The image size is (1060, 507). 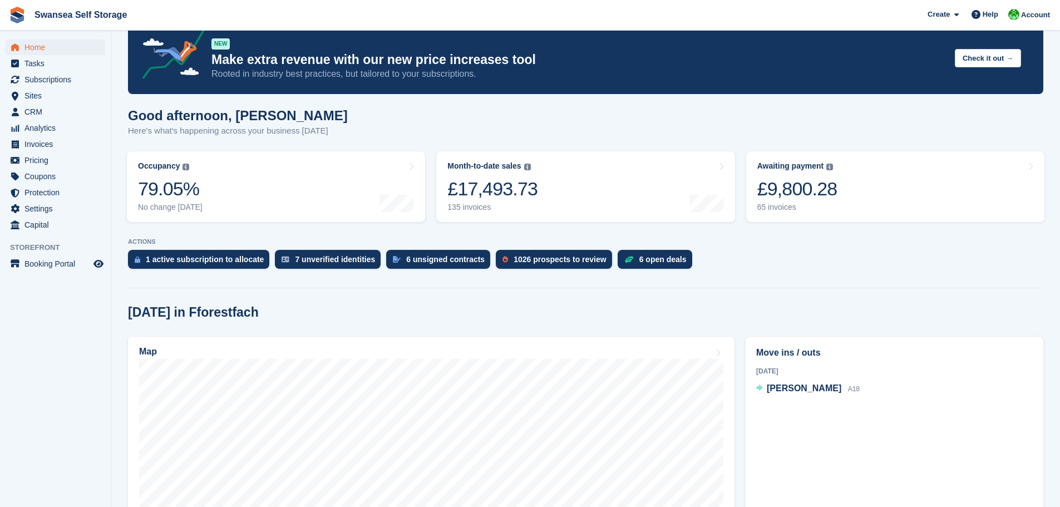 What do you see at coordinates (505, 259) in the screenshot?
I see `img: prospect-51fa495bee0391a8d652442698ab0144808aea92771e9ea1ae160a38d050c398.svg` at bounding box center [505, 259].